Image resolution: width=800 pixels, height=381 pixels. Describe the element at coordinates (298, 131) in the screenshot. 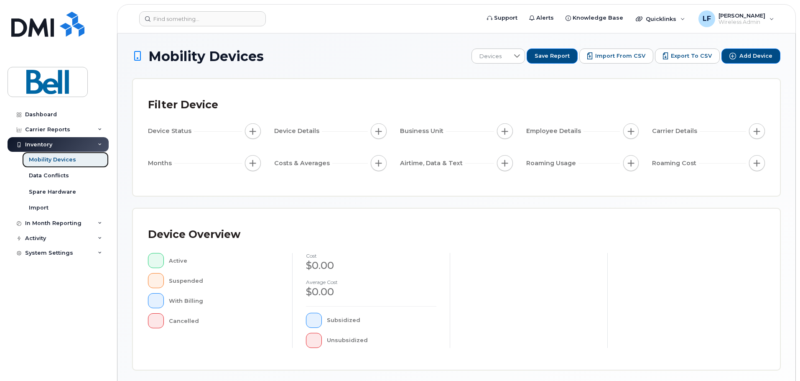

I see `span: Device Details` at that location.